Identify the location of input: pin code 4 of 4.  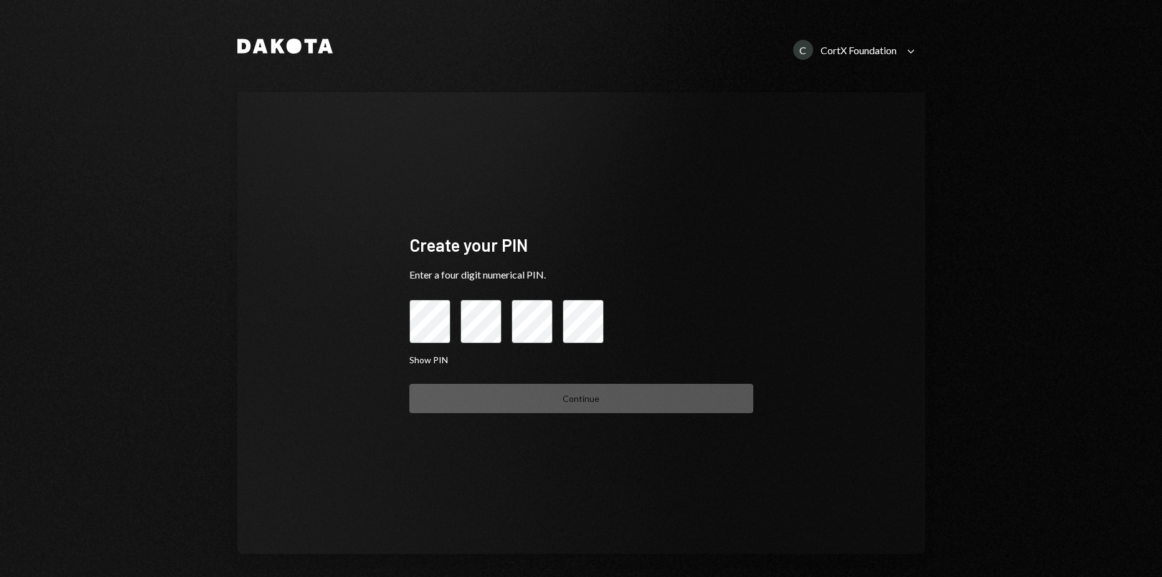
(583, 322).